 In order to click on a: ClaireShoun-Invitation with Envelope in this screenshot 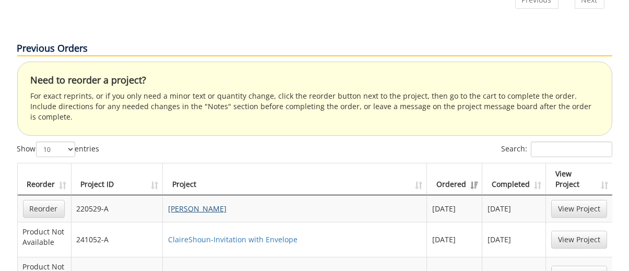, I will do `click(233, 239)`.